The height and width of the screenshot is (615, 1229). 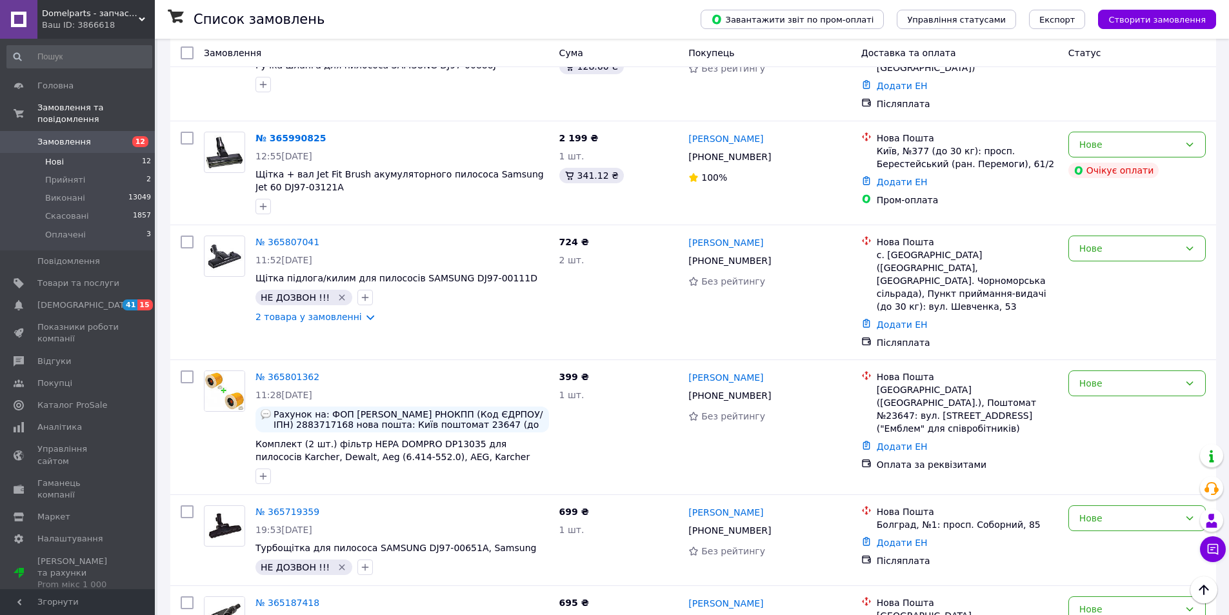 What do you see at coordinates (148, 235) in the screenshot?
I see `span: 3` at bounding box center [148, 235].